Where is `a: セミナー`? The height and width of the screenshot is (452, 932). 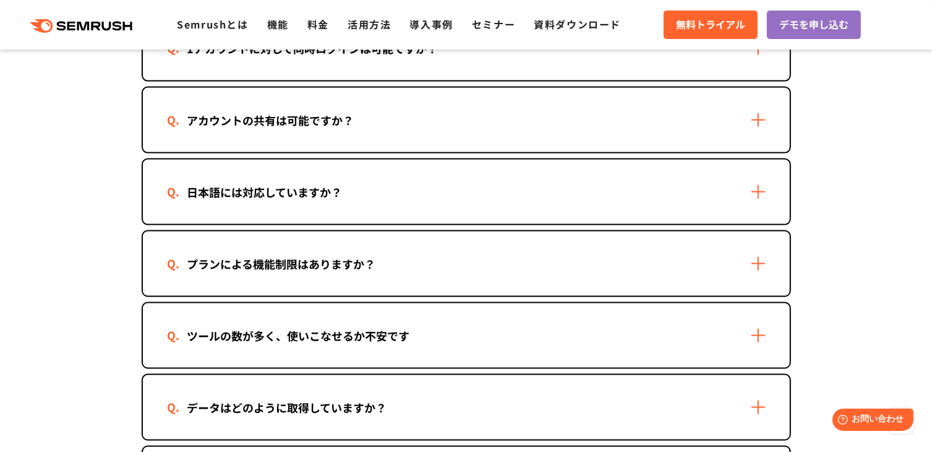 a: セミナー is located at coordinates (494, 24).